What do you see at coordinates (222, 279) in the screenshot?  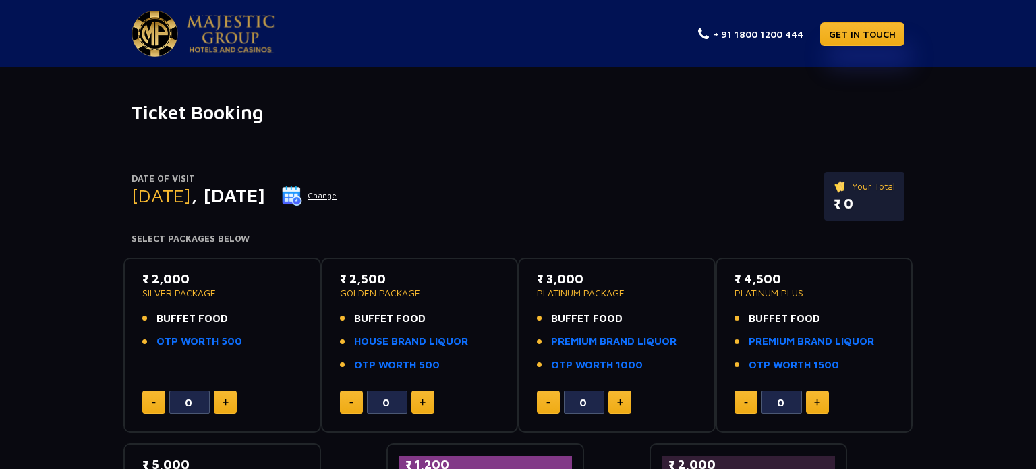 I see `p: ₹ 2,000` at bounding box center [222, 279].